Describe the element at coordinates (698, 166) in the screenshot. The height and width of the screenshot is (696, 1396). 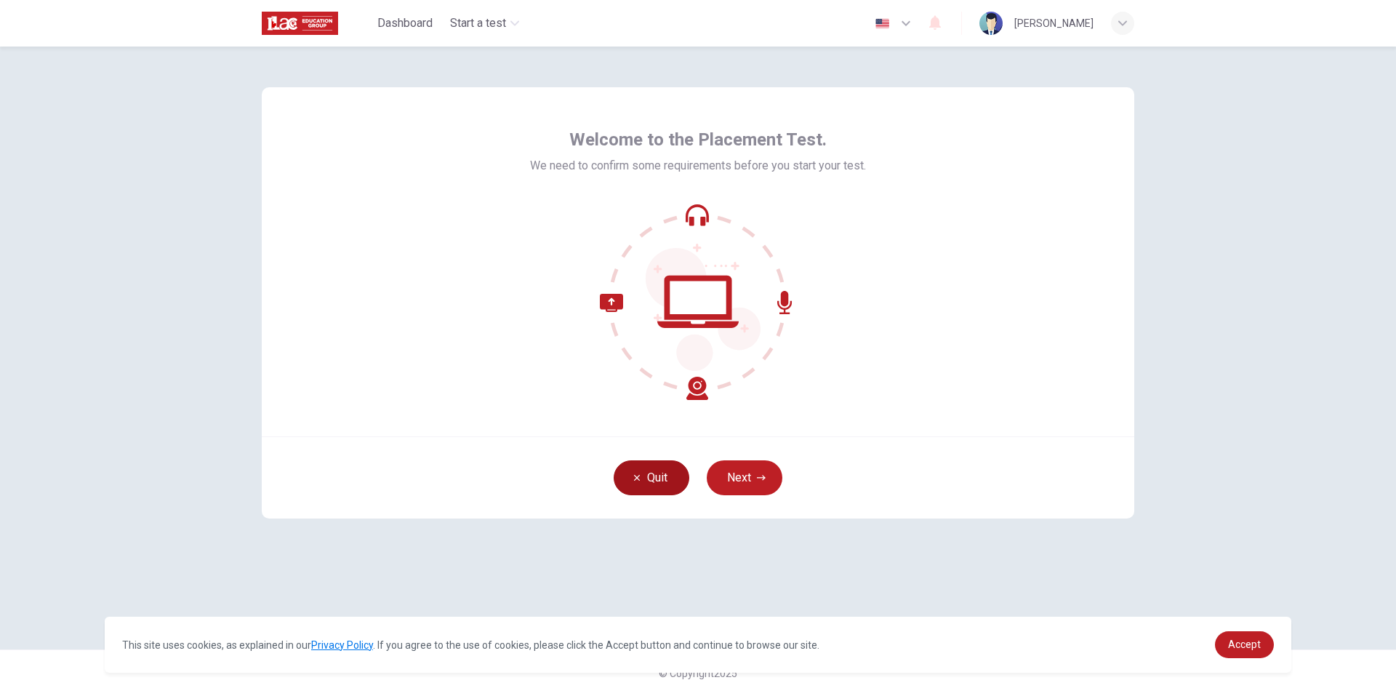
I see `span: We need to confirm some requirements before you start your test.` at that location.